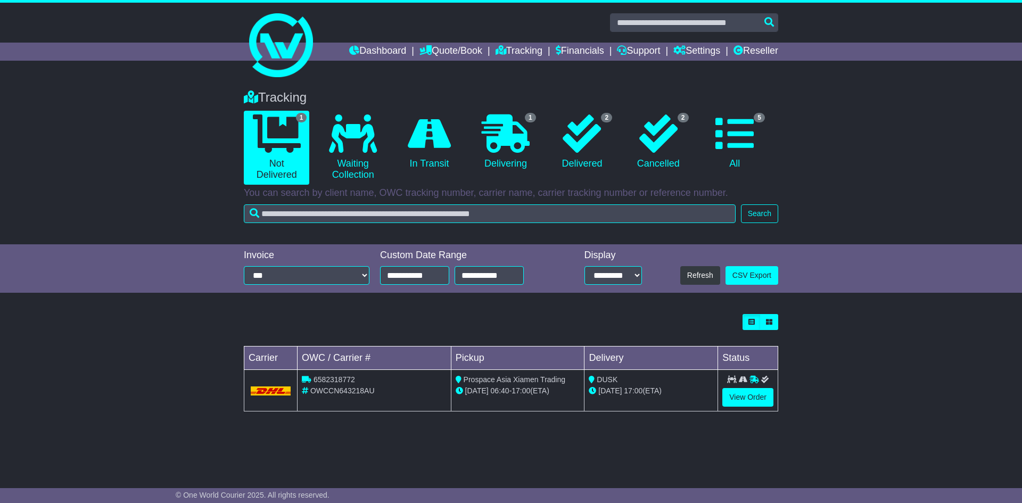 This screenshot has width=1022, height=503. Describe the element at coordinates (271, 358) in the screenshot. I see `td: Carrier` at that location.